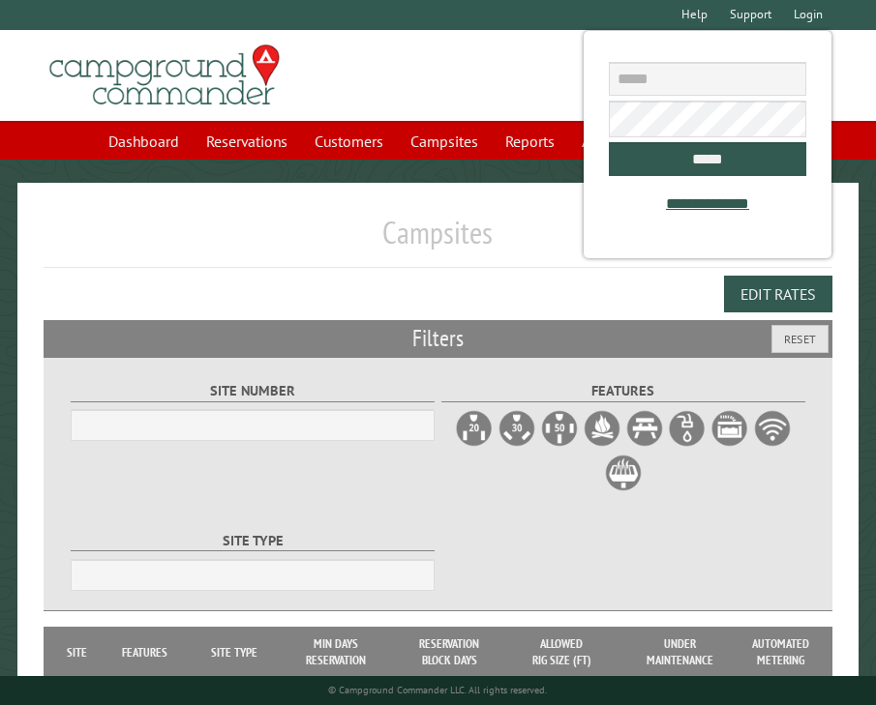 This screenshot has height=705, width=876. I want to click on th: Site, so click(76, 652).